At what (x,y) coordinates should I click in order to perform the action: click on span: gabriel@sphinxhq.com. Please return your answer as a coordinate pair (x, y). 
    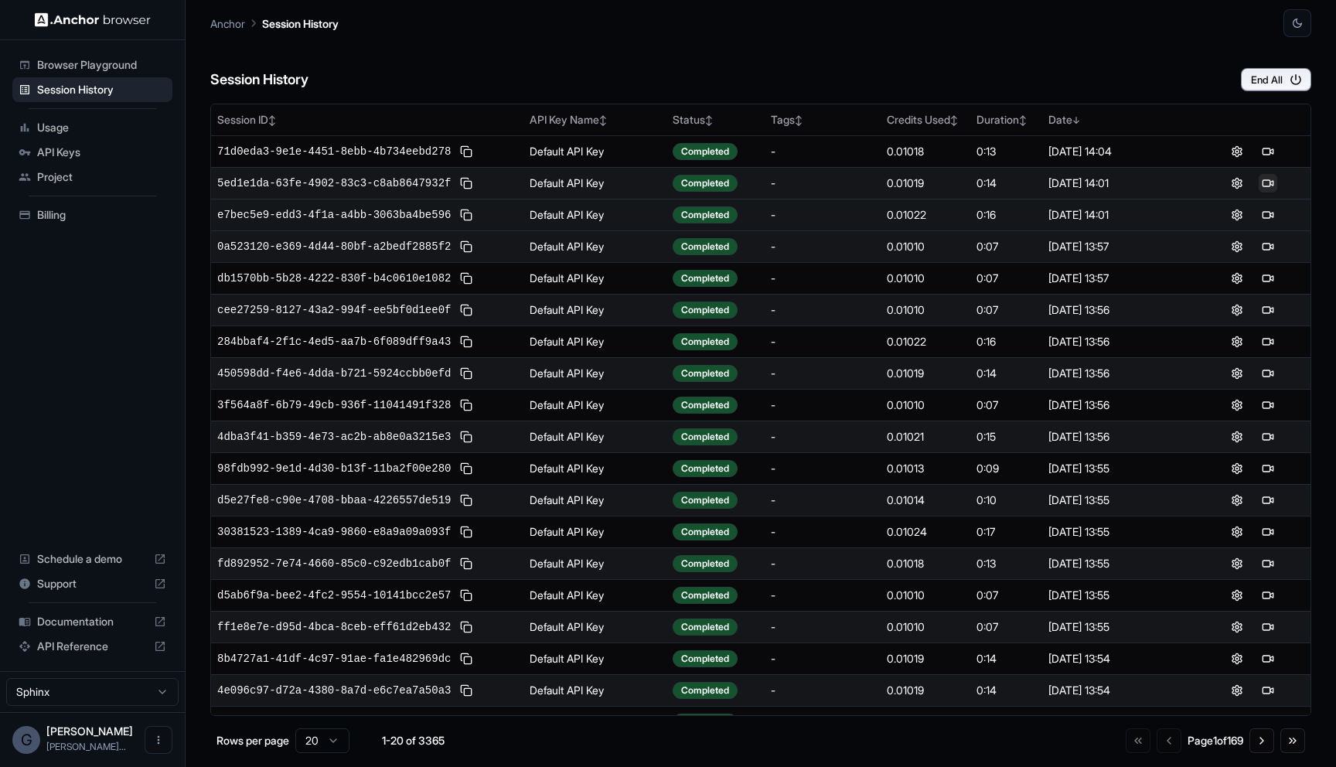
    Looking at the image, I should click on (86, 746).